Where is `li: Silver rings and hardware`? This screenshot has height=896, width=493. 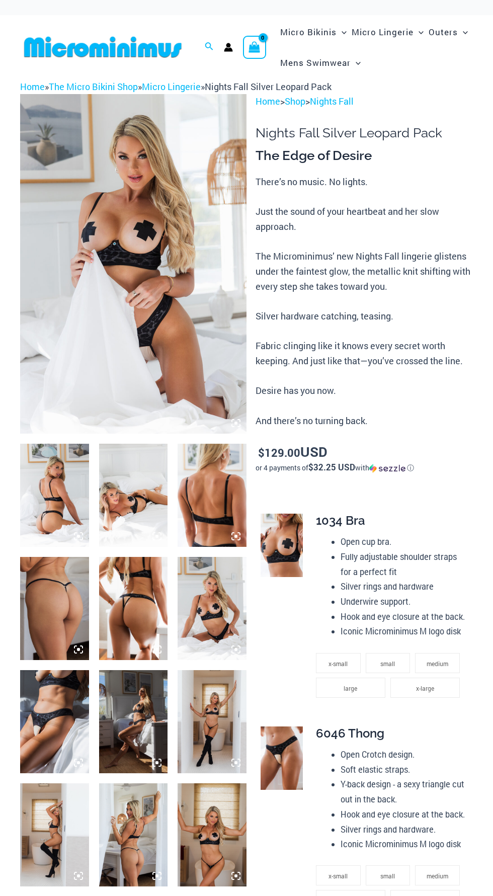 li: Silver rings and hardware is located at coordinates (402, 586).